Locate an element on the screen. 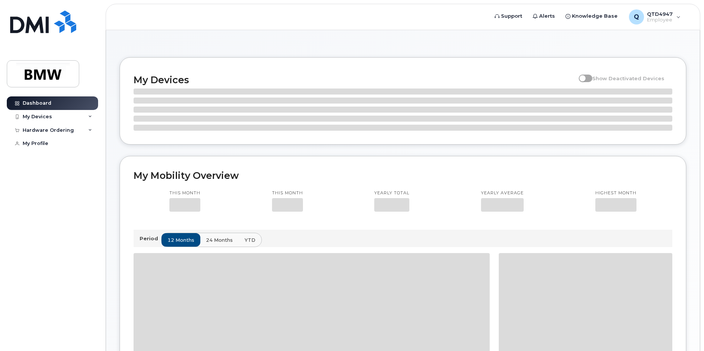 The width and height of the screenshot is (704, 351). span: YTD is located at coordinates (250, 240).